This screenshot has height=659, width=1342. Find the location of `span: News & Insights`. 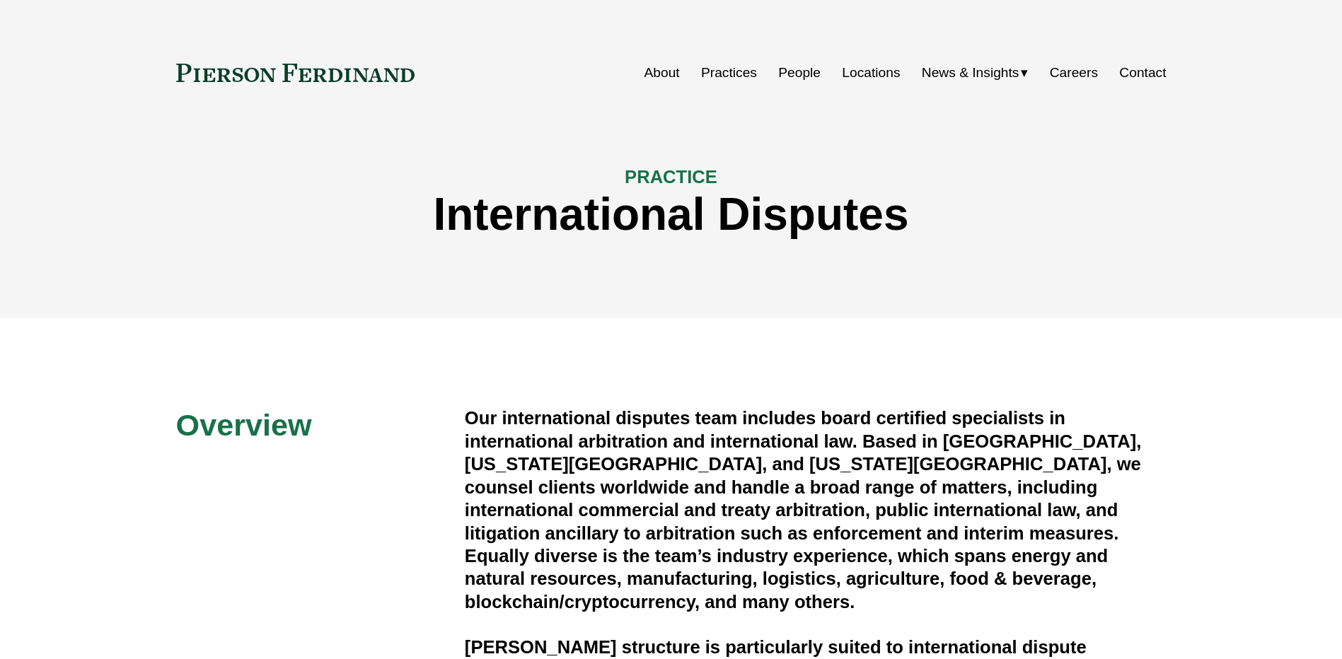

span: News & Insights is located at coordinates (971, 73).